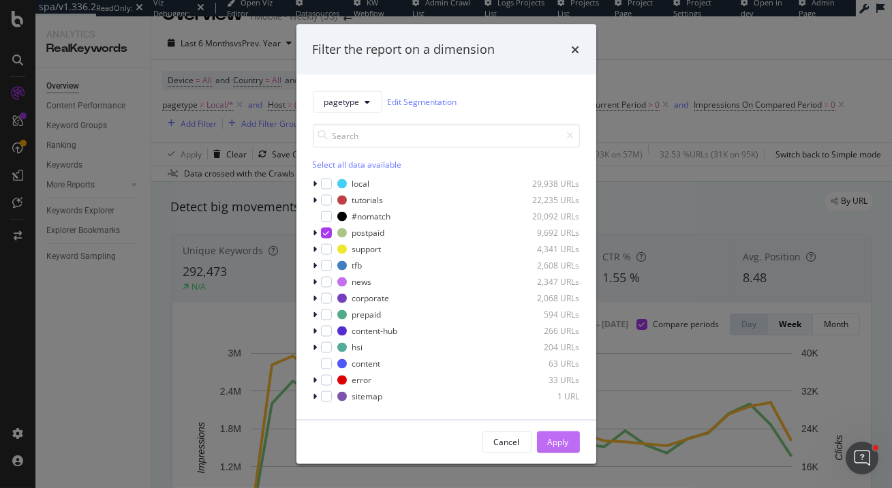 Image resolution: width=892 pixels, height=488 pixels. Describe the element at coordinates (368, 200) in the screenshot. I see `div: tutorials` at that location.